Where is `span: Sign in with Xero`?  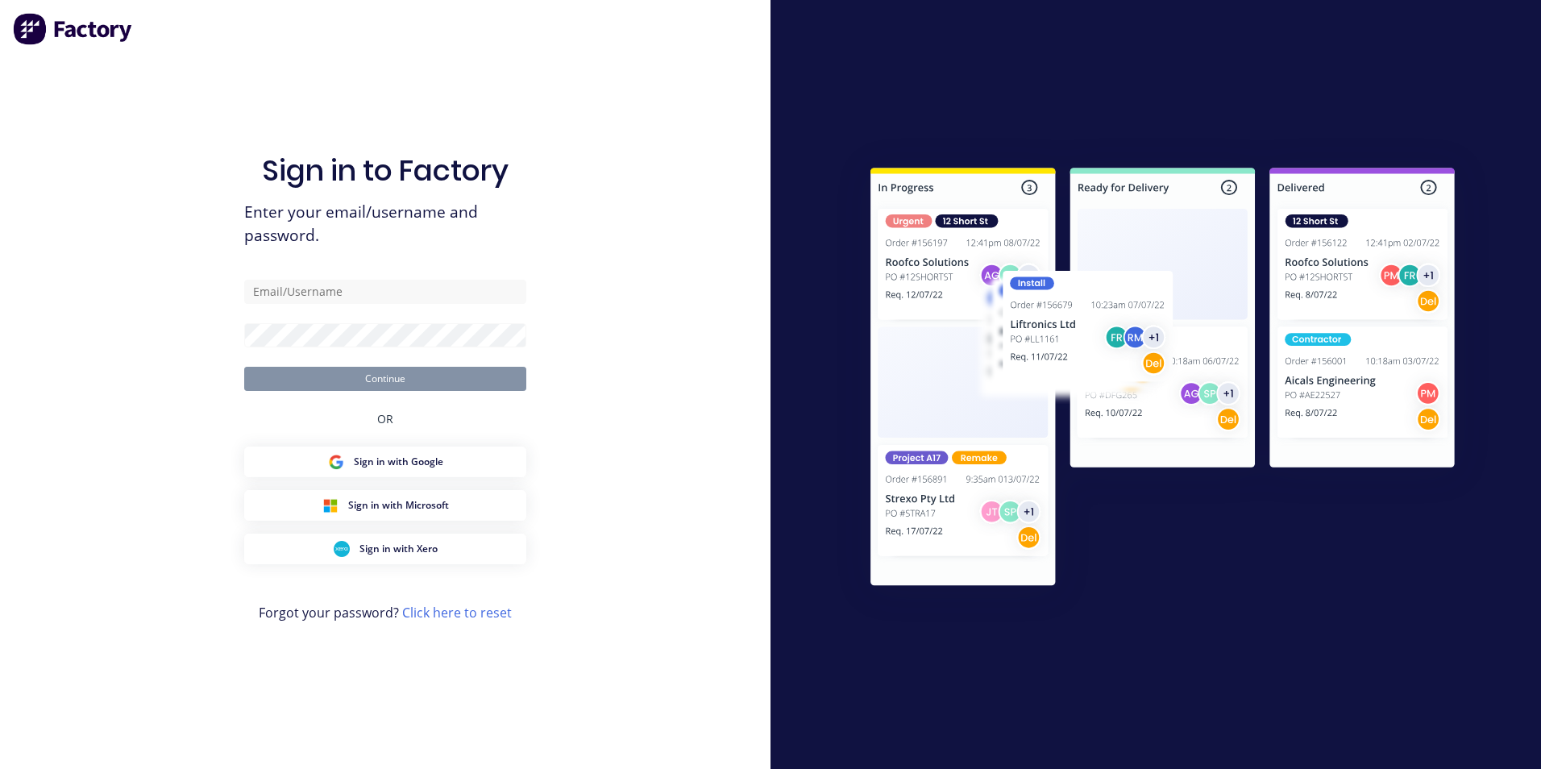 span: Sign in with Xero is located at coordinates (398, 549).